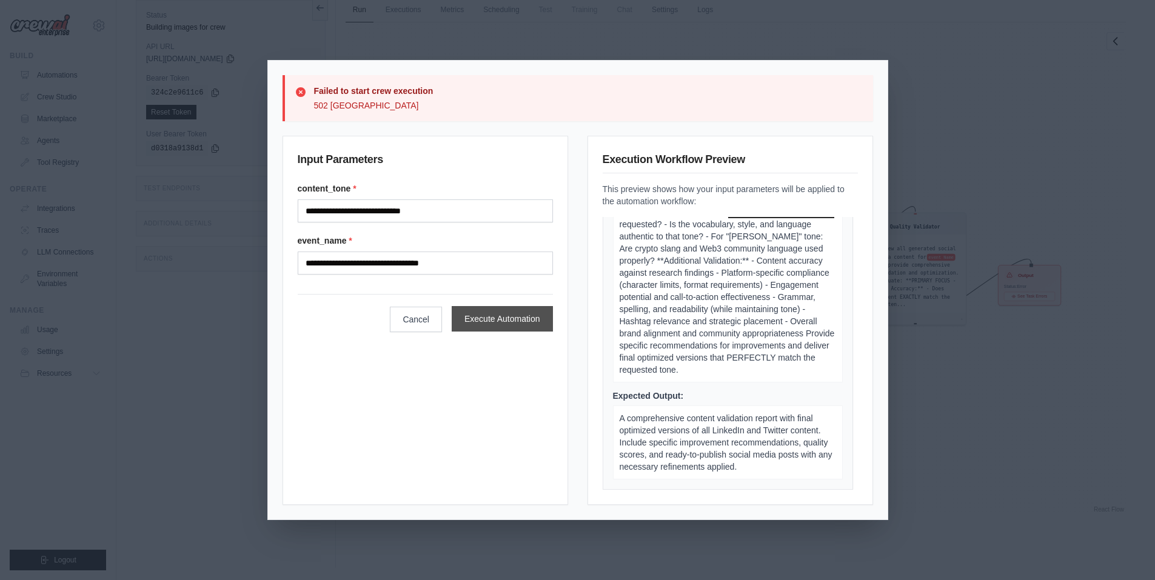 This screenshot has width=1155, height=580. I want to click on label: event_name, so click(425, 241).